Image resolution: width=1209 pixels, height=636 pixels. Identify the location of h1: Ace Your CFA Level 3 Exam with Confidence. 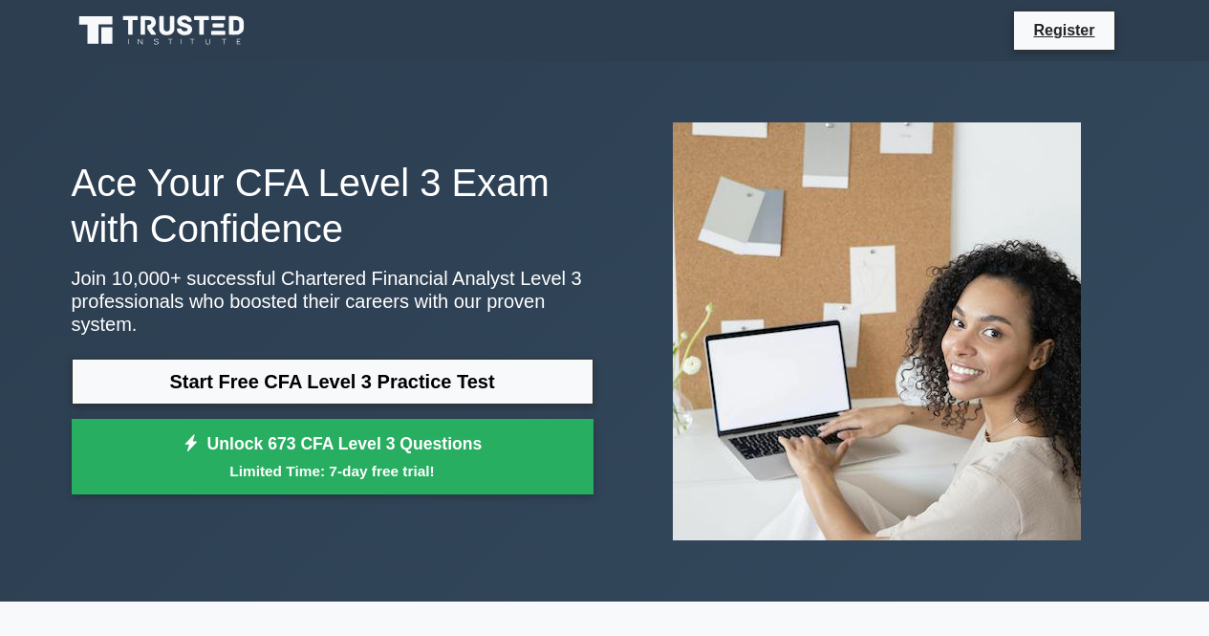
(333, 206).